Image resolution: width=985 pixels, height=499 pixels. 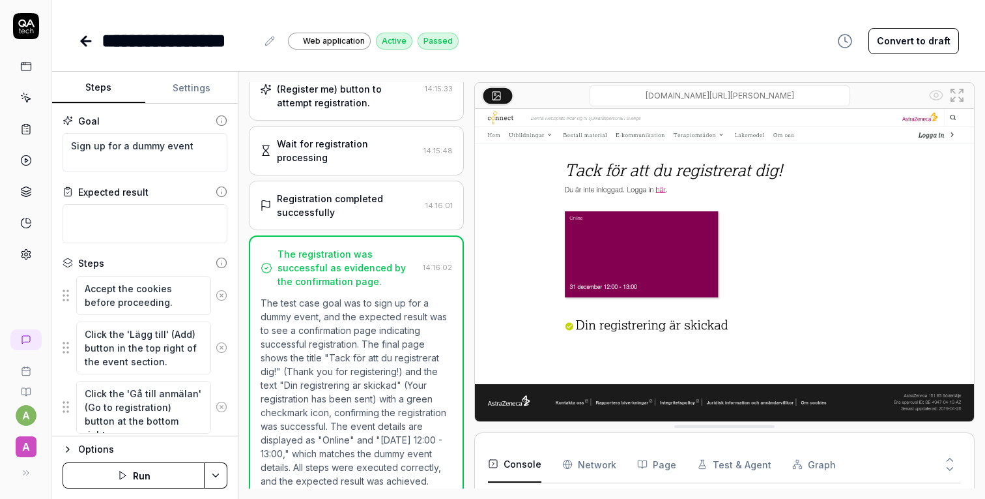 I want to click on img: Screenshot, so click(x=725, y=265).